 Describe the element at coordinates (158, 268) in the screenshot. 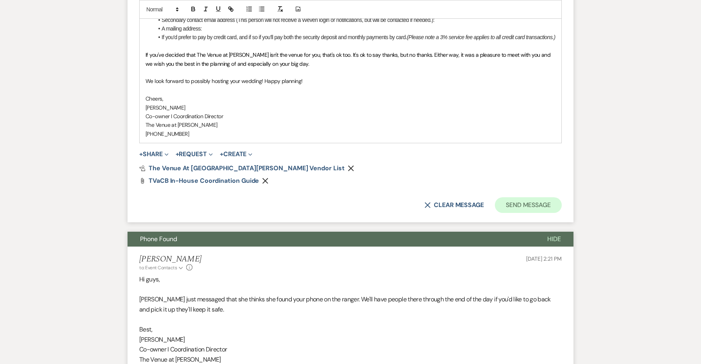

I see `span: to: Event Contacts` at that location.